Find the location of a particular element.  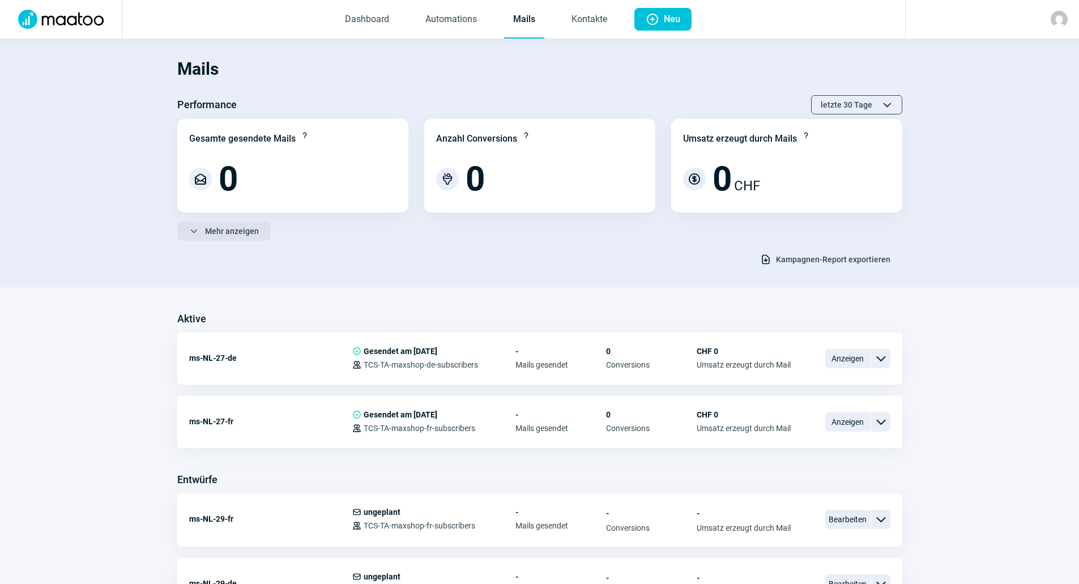

div: Umsatz erzeugt durch Mails is located at coordinates (739, 139).